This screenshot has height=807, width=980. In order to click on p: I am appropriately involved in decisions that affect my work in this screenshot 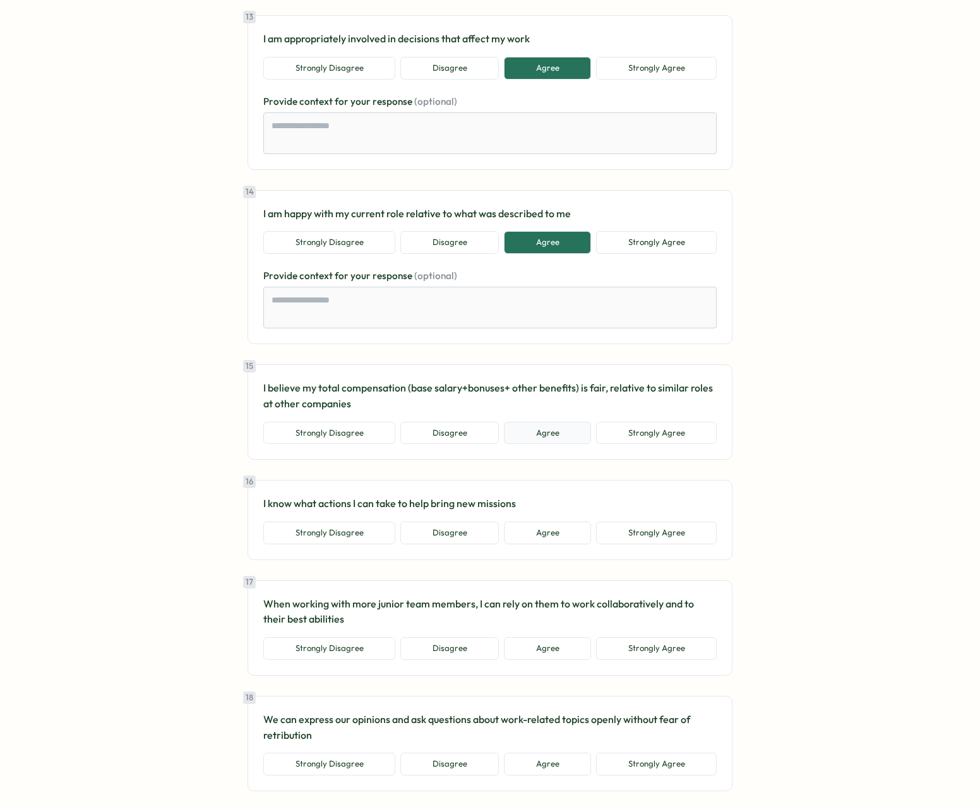, I will do `click(490, 39)`.